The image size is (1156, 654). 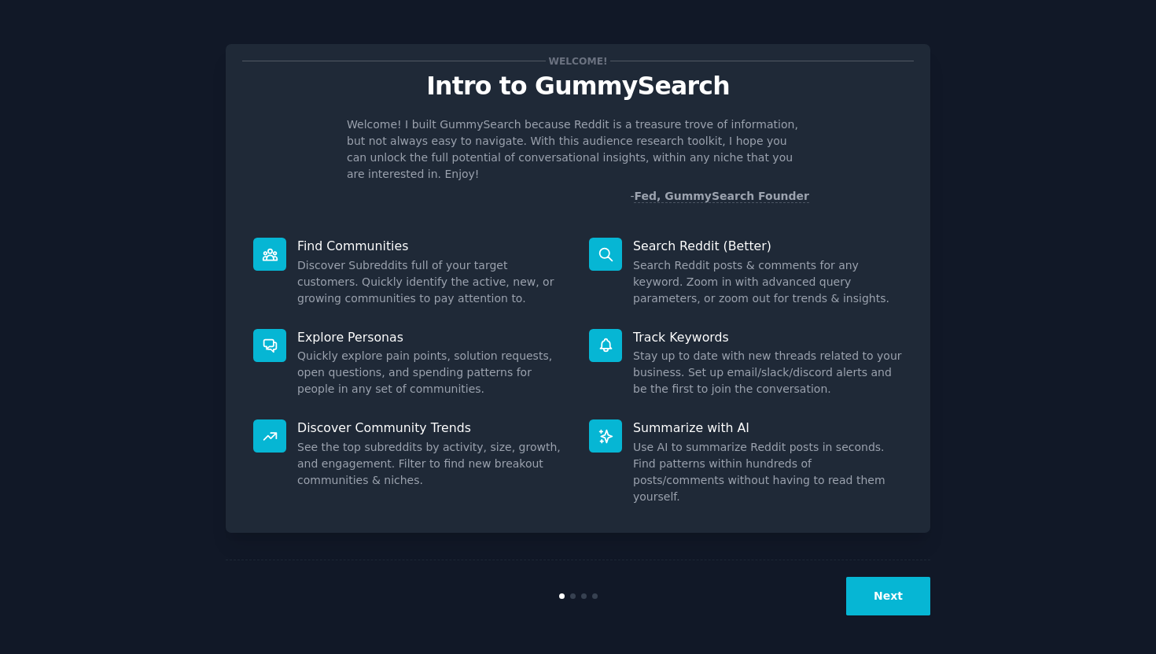 I want to click on dd: Quickly explore pain points, solution requests, open questions, and spending patterns for people ..., so click(x=432, y=372).